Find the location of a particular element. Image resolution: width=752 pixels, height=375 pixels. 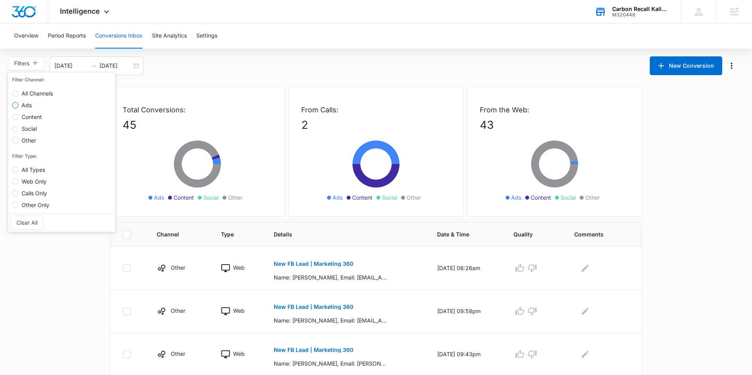

div: account id is located at coordinates (641, 15).